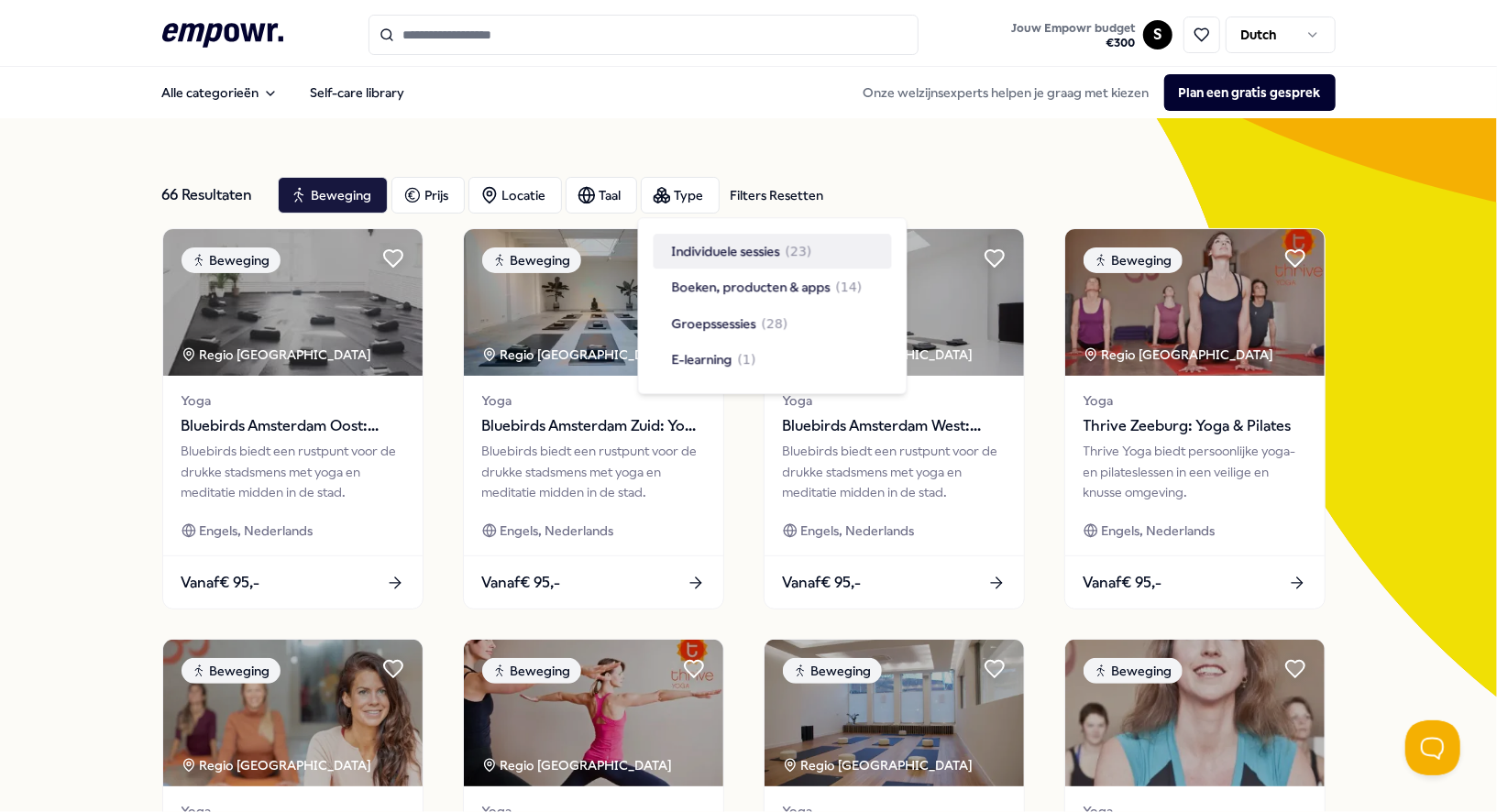 This screenshot has height=812, width=1497. I want to click on button: Taal, so click(601, 195).